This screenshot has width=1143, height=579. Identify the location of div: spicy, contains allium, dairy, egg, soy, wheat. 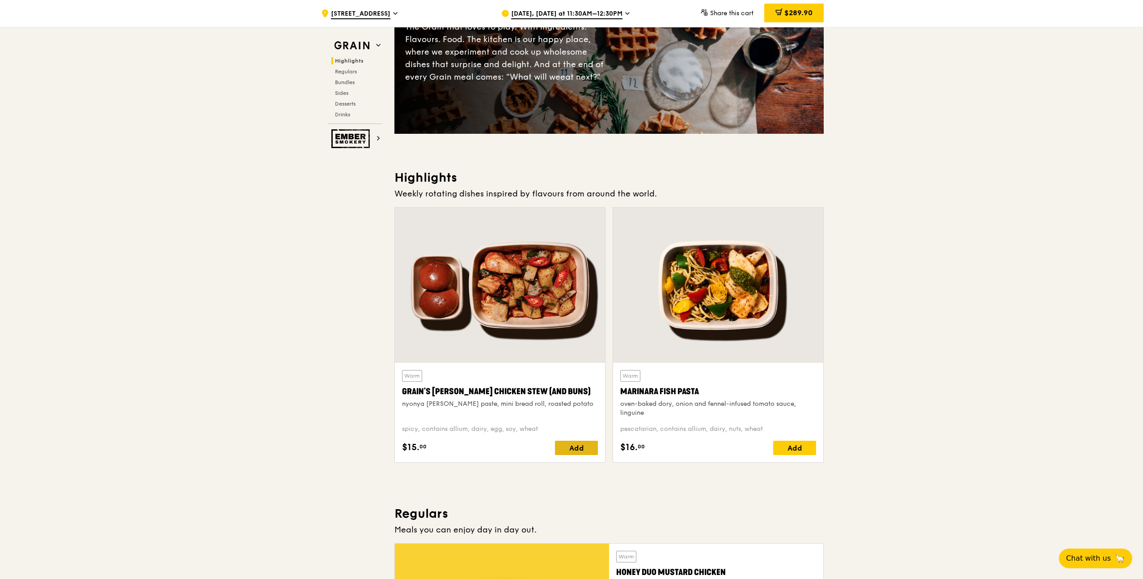
(500, 429).